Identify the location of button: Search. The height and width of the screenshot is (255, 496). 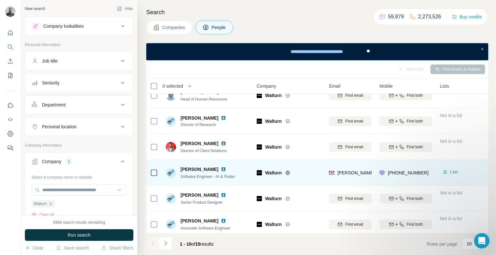
(10, 47).